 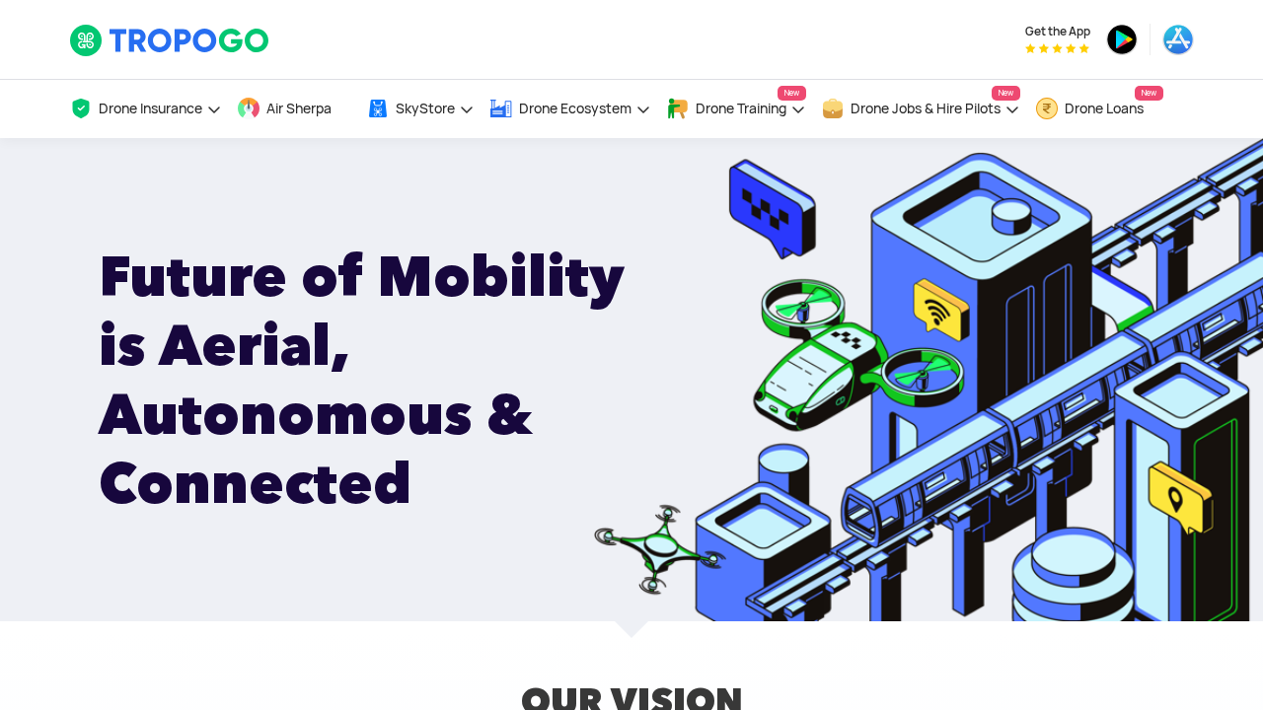 I want to click on a: Drone TrainingNew, so click(x=736, y=109).